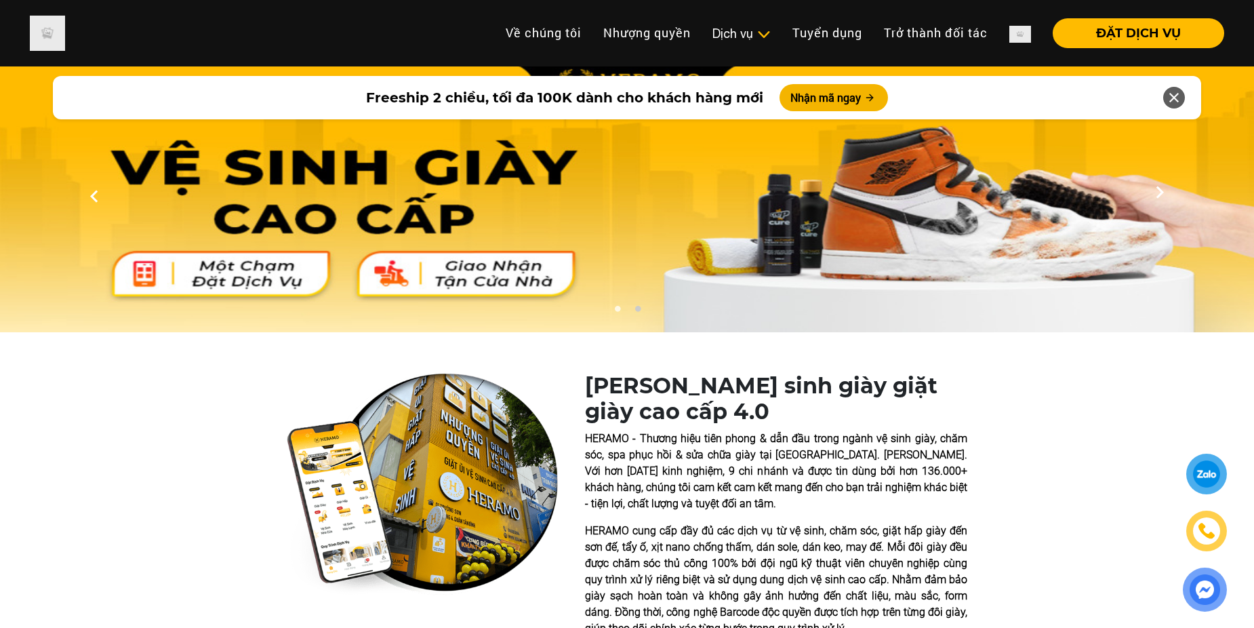 The image size is (1254, 628). Describe the element at coordinates (422, 484) in the screenshot. I see `img: heramo-quality-banner` at that location.